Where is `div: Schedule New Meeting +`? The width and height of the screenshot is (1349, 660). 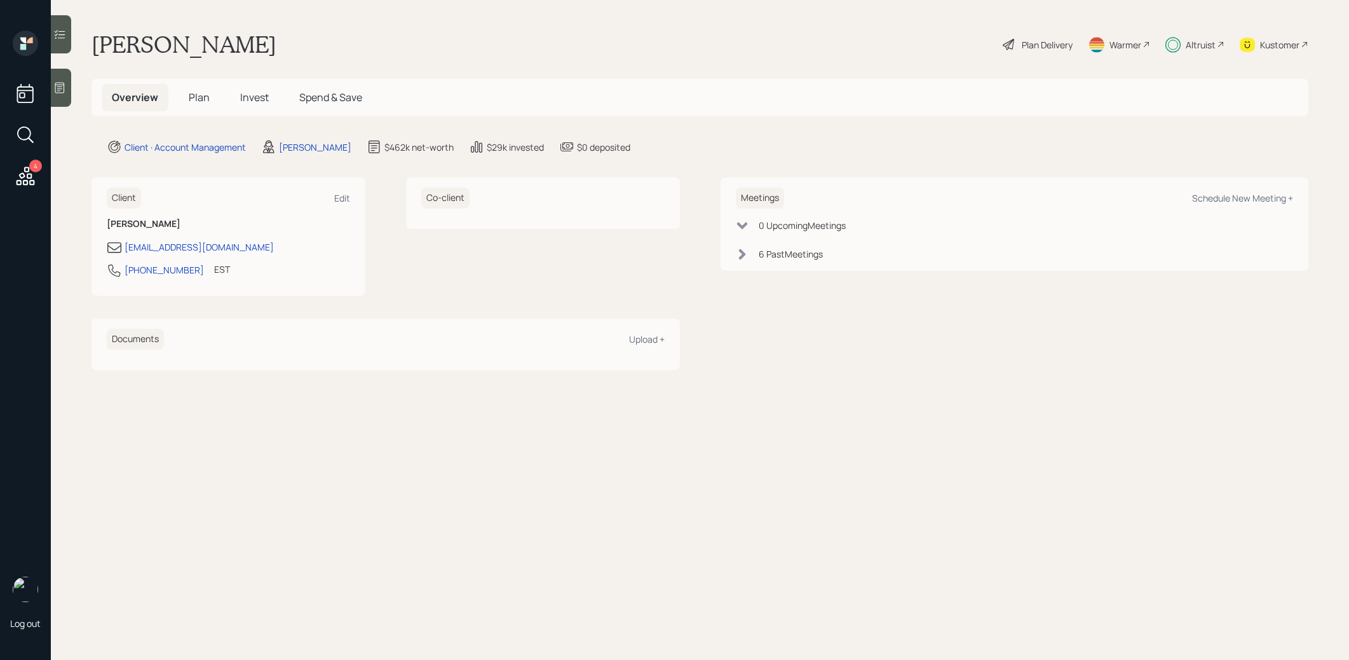 div: Schedule New Meeting + is located at coordinates (1243, 198).